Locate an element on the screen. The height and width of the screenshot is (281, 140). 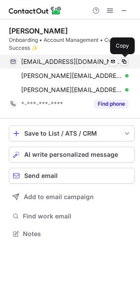
span: Add to email campaign is located at coordinates (59, 197).